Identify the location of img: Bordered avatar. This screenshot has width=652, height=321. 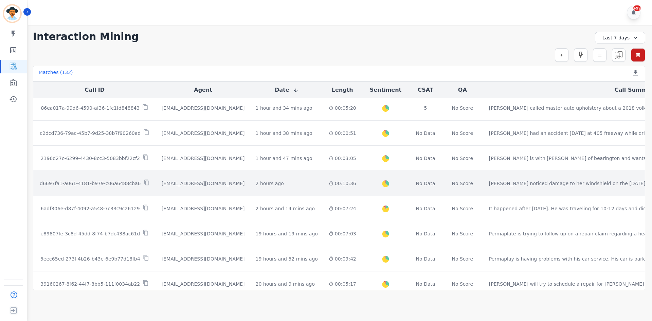
(12, 14).